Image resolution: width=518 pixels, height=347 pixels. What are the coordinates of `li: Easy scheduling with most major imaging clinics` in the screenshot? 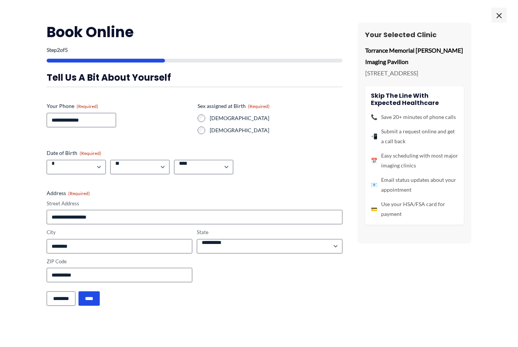 It's located at (415, 161).